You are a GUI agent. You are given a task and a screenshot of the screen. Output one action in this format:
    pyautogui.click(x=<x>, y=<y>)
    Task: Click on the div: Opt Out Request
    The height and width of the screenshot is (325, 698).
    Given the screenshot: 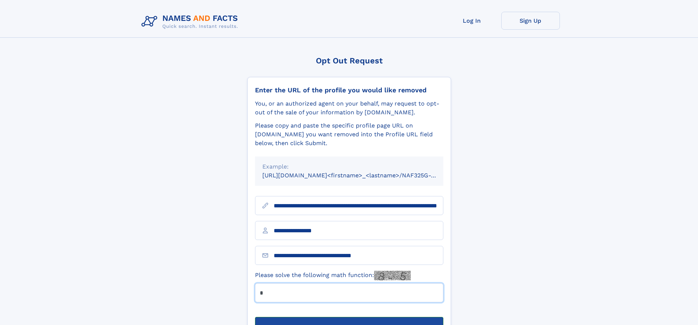 What is the action you would take?
    pyautogui.click(x=349, y=60)
    